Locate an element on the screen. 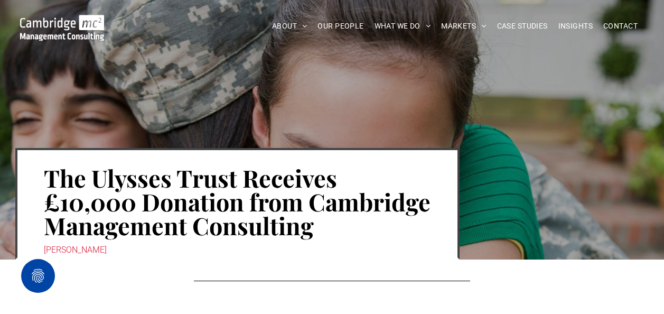 The height and width of the screenshot is (314, 664). a: OUR PEOPLE is located at coordinates (340, 26).